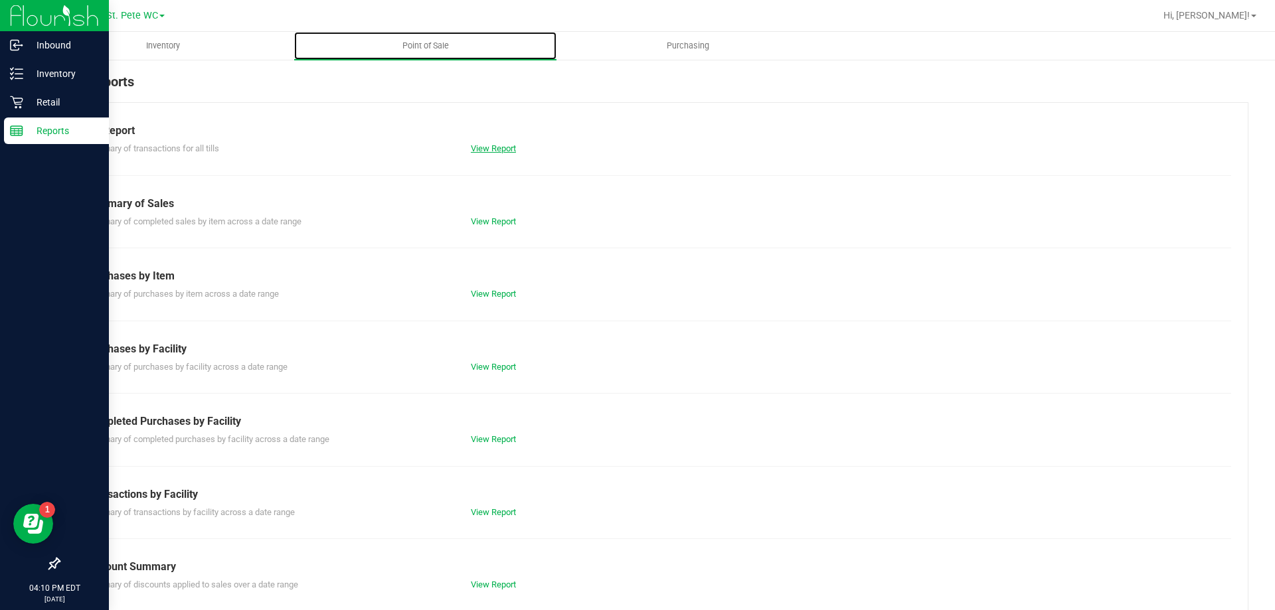 Image resolution: width=1275 pixels, height=610 pixels. I want to click on p: 04:10 PM EDT, so click(54, 588).